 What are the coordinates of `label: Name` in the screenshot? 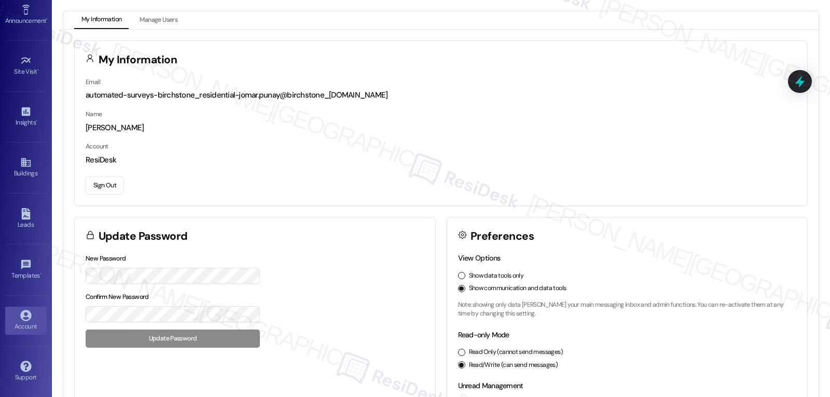 It's located at (94, 114).